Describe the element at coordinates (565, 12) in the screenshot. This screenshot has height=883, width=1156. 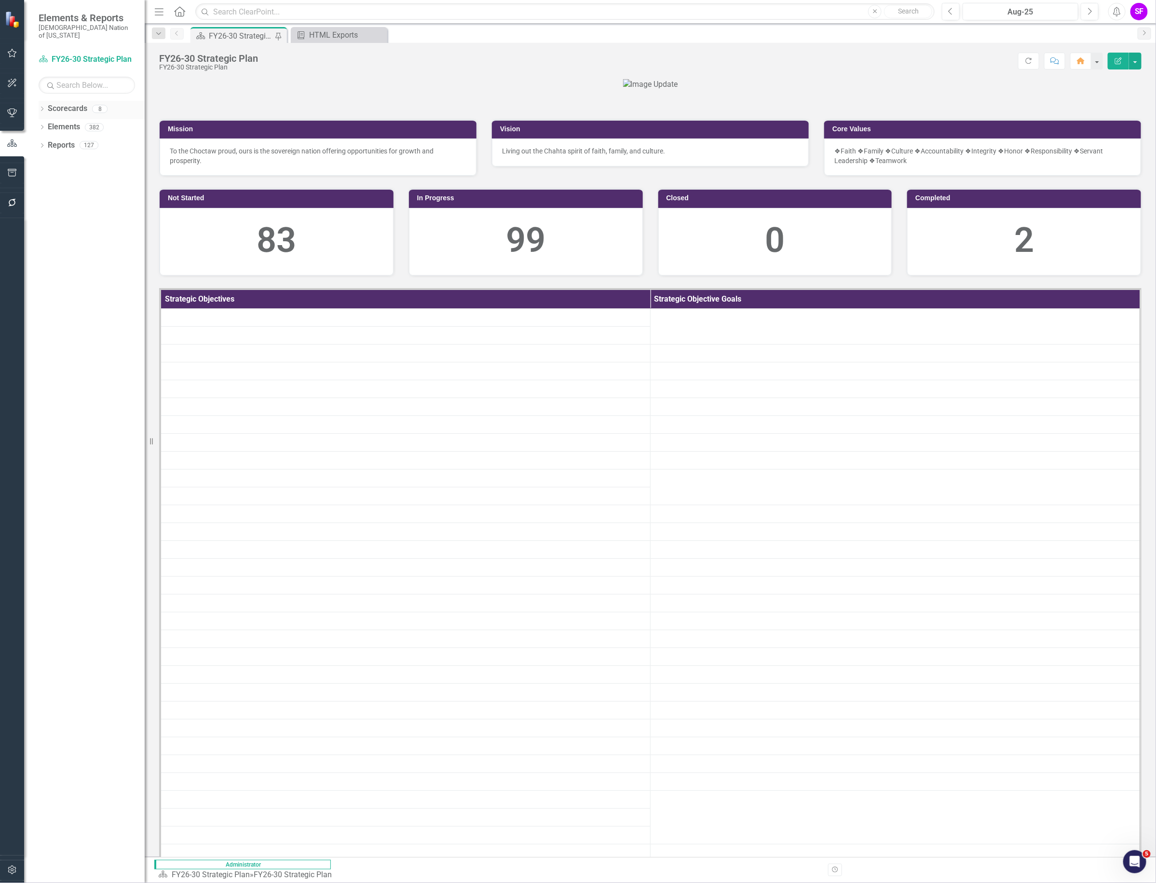
I see `input: Search ClearPoint...` at that location.